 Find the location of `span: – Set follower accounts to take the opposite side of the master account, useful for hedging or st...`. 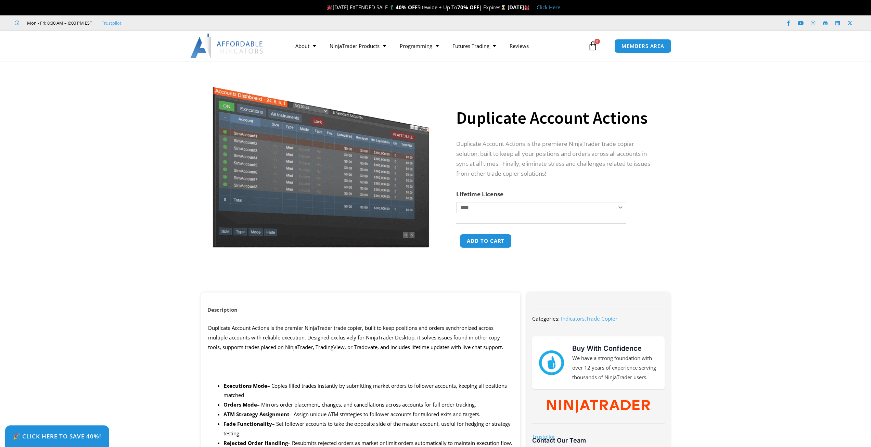

span: – Set follower accounts to take the opposite side of the master account, useful for hedging or st... is located at coordinates (367, 428).